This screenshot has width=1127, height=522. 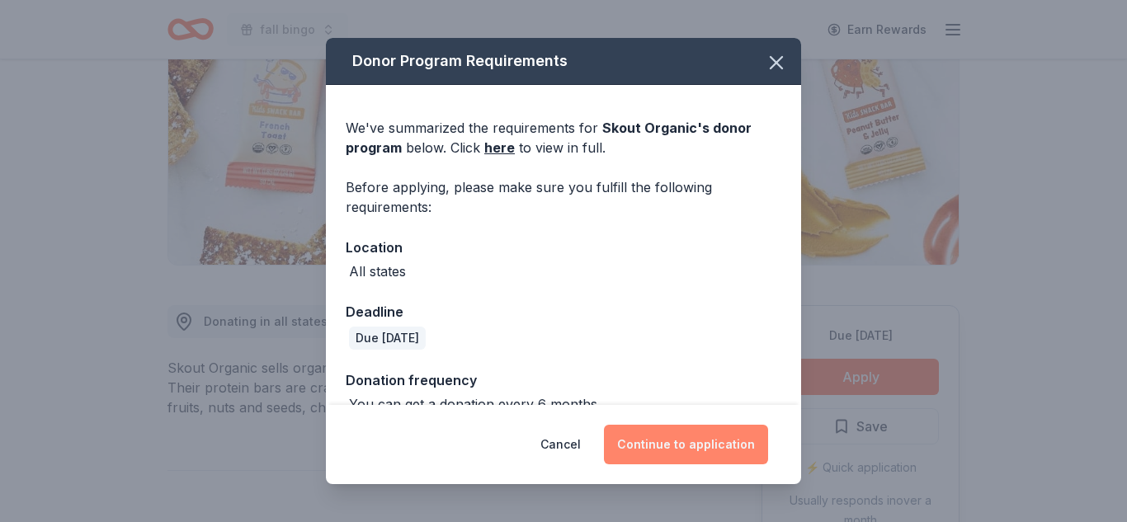 What do you see at coordinates (686, 445) in the screenshot?
I see `button: Continue to application` at bounding box center [686, 445].